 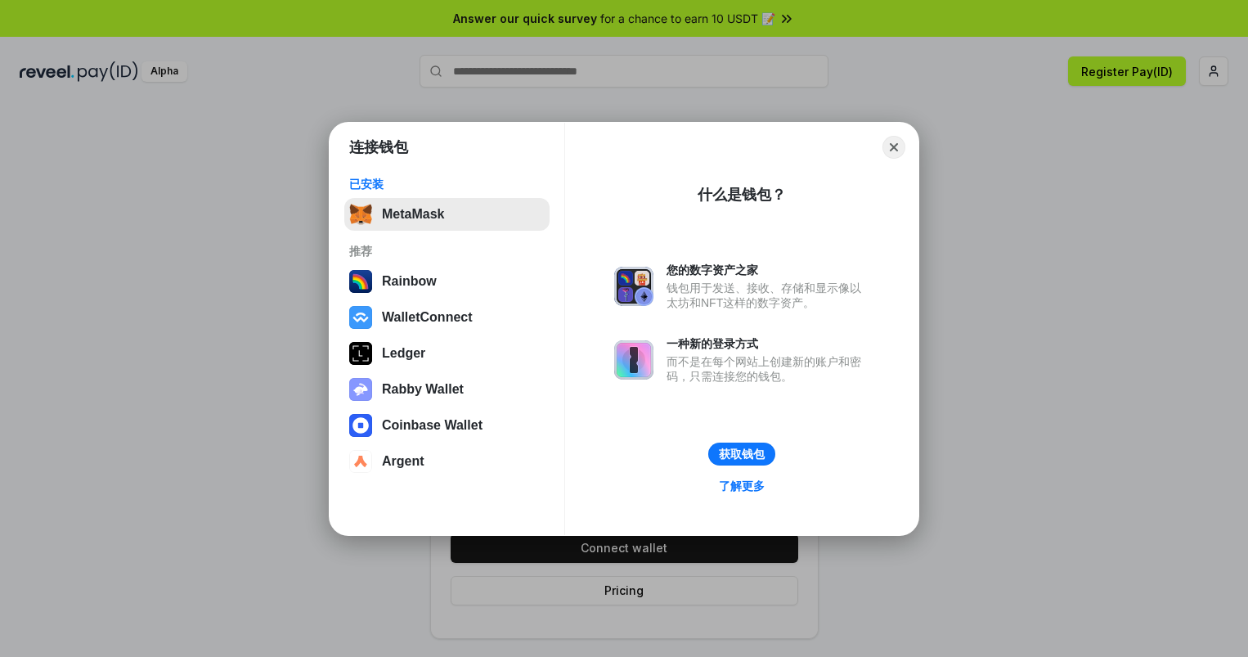 What do you see at coordinates (447, 281) in the screenshot?
I see `button: Rainbow` at bounding box center [447, 281].